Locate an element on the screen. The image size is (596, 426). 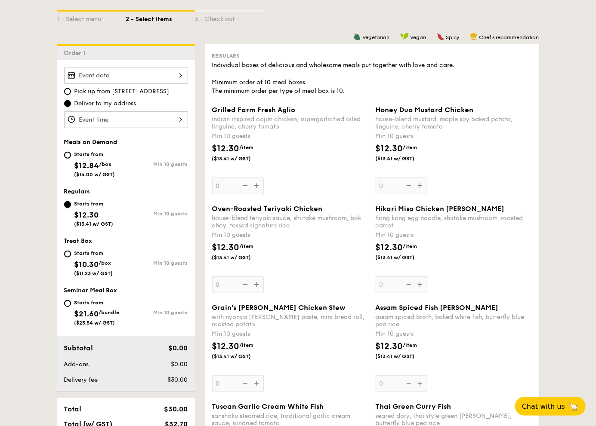
span: Oven-Roasted Teriyaki Chicken is located at coordinates (267, 209).